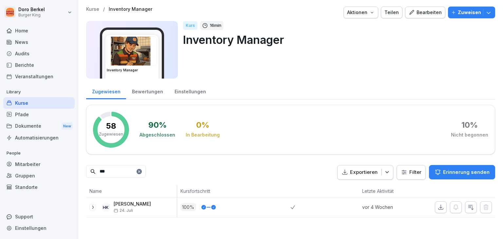 The height and width of the screenshot is (239, 503). Describe the element at coordinates (216, 26) in the screenshot. I see `p: 16 min` at that location.